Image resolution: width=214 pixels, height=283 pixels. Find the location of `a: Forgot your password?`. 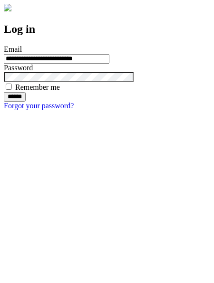

a: Forgot your password? is located at coordinates (39, 106).